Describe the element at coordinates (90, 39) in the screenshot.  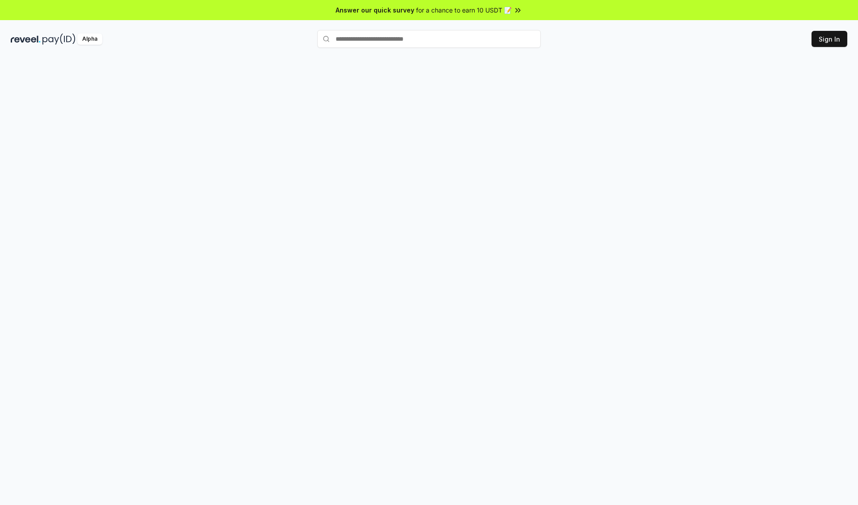
I see `div: Alpha` at that location.